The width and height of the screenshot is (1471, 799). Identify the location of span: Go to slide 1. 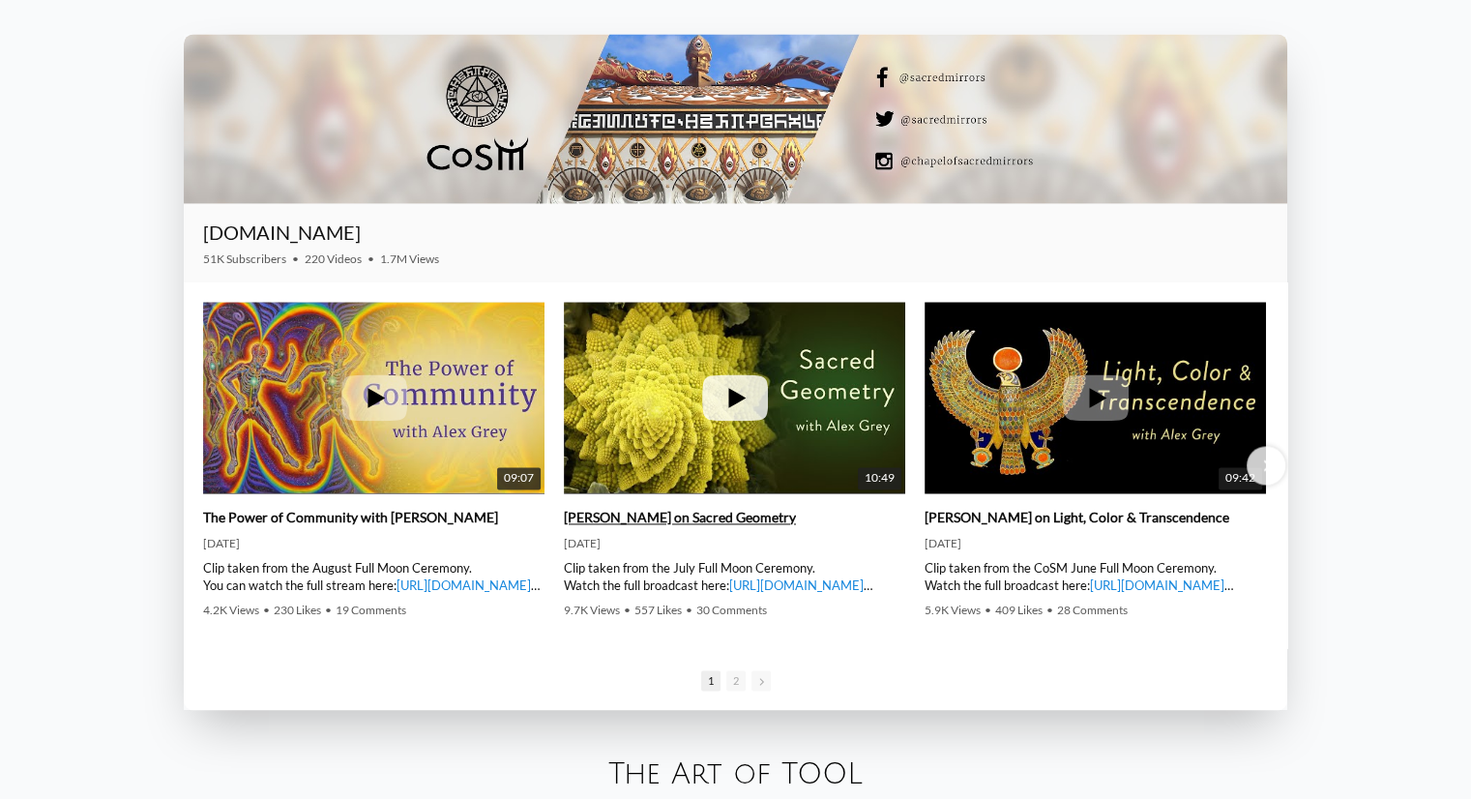
(711, 680).